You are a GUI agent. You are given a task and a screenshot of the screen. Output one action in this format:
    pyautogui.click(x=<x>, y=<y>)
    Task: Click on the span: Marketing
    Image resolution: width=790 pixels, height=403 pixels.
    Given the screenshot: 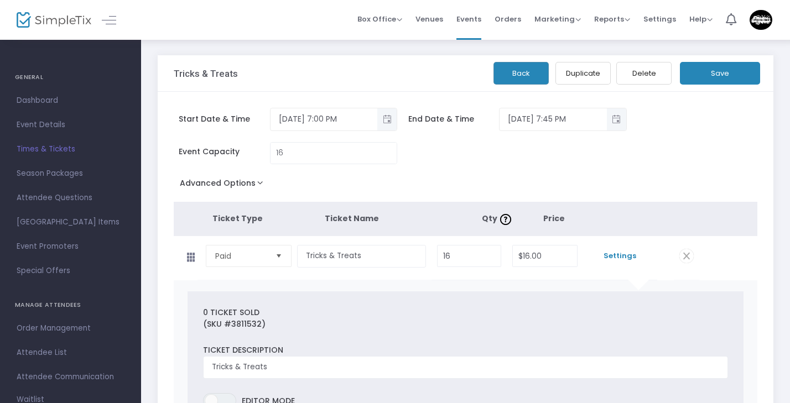 What is the action you would take?
    pyautogui.click(x=558, y=19)
    